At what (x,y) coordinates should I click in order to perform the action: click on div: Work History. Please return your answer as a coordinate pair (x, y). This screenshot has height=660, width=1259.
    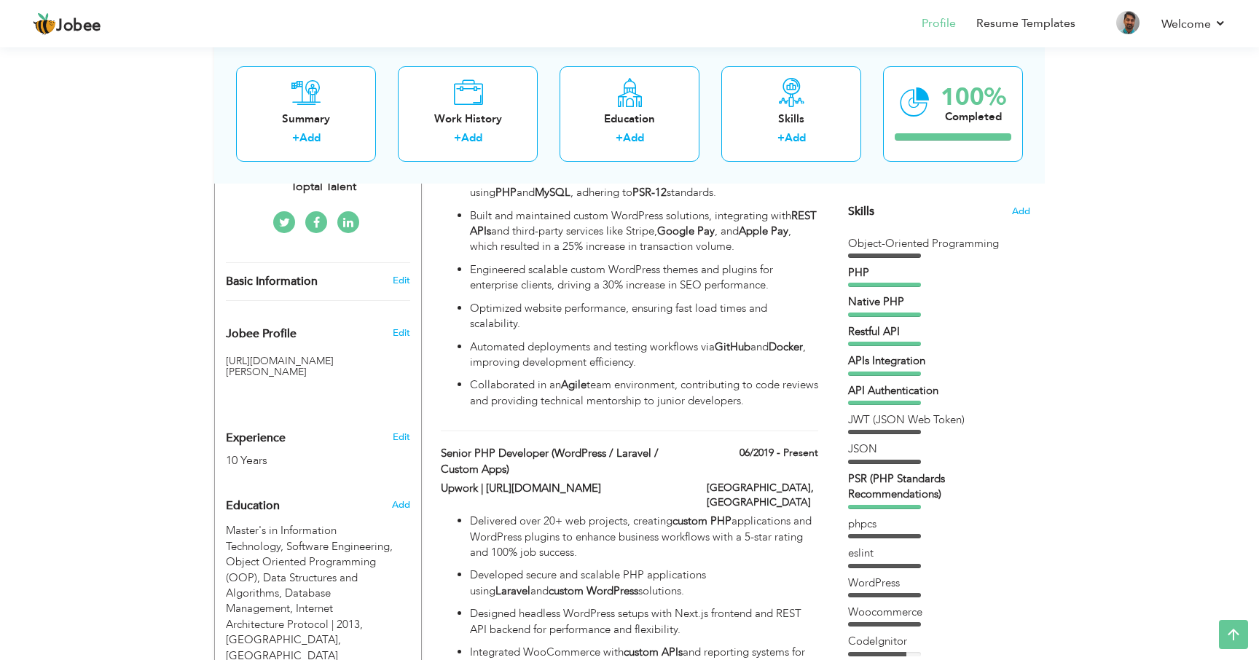
    Looking at the image, I should click on (468, 118).